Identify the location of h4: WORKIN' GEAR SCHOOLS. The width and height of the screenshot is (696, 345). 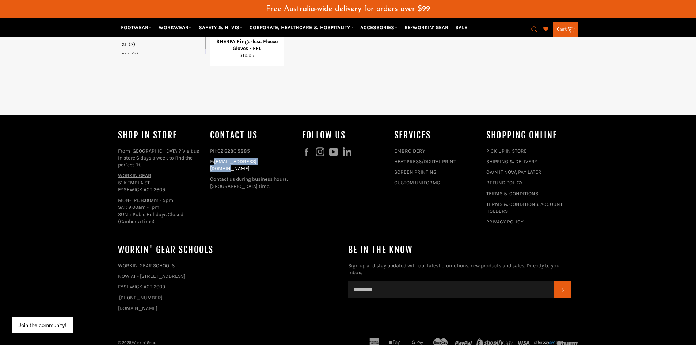
(229, 250).